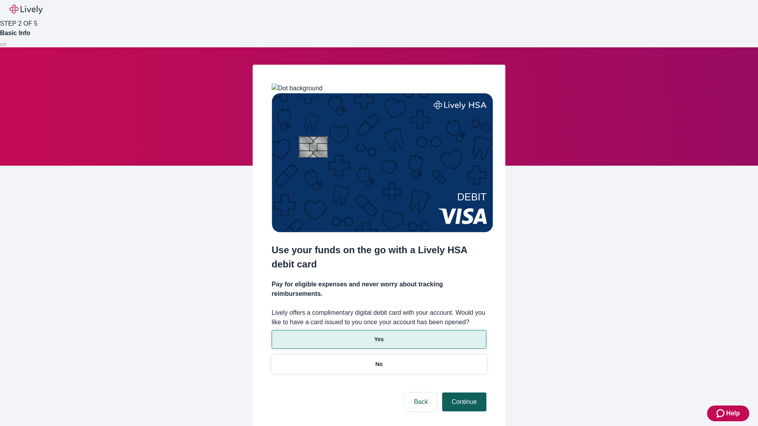 The image size is (758, 426). I want to click on p: No, so click(379, 364).